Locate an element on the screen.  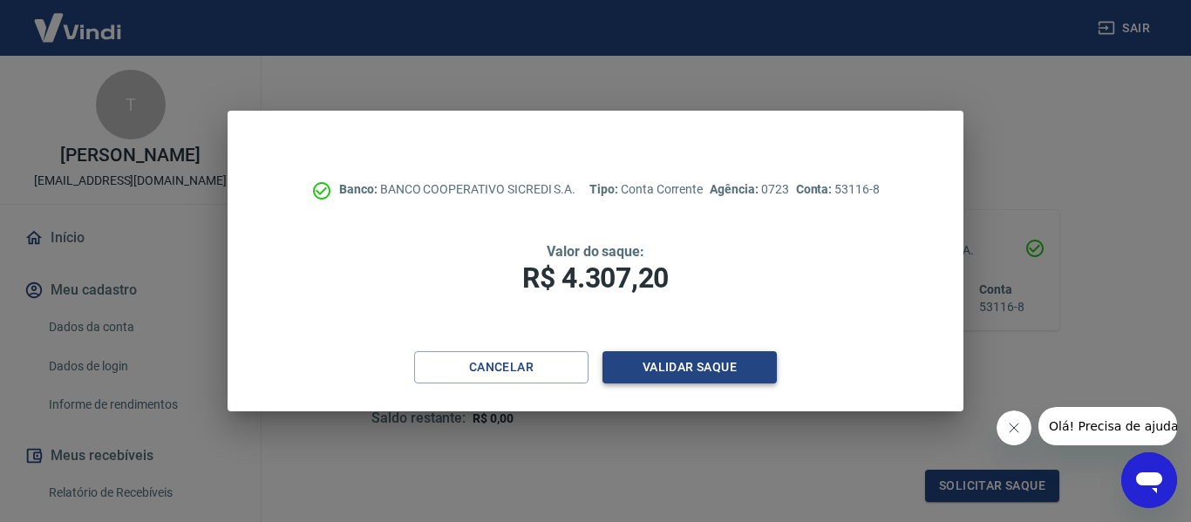
span: Conta: is located at coordinates (815, 189).